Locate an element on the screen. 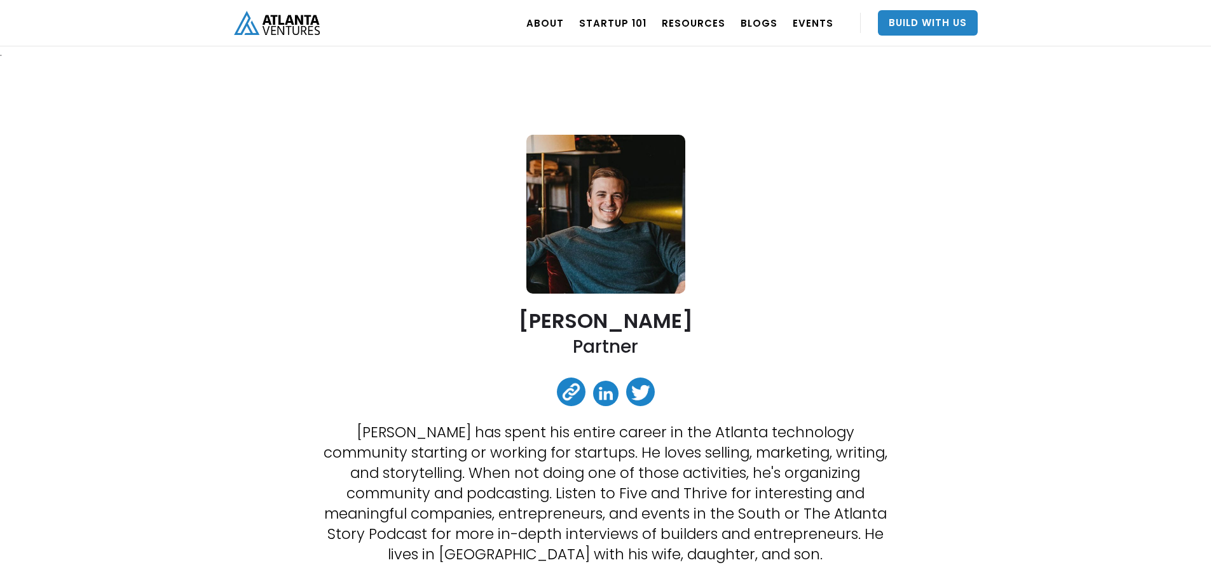  h2: Partner is located at coordinates (605, 347).